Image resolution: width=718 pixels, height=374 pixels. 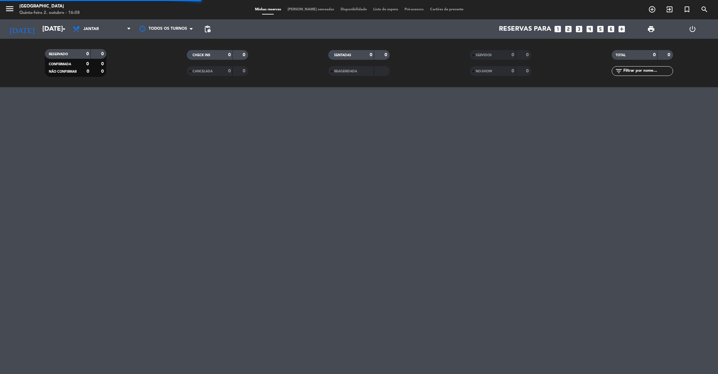 What do you see at coordinates (652, 9) in the screenshot?
I see `i: add_circle_outline` at bounding box center [652, 9].